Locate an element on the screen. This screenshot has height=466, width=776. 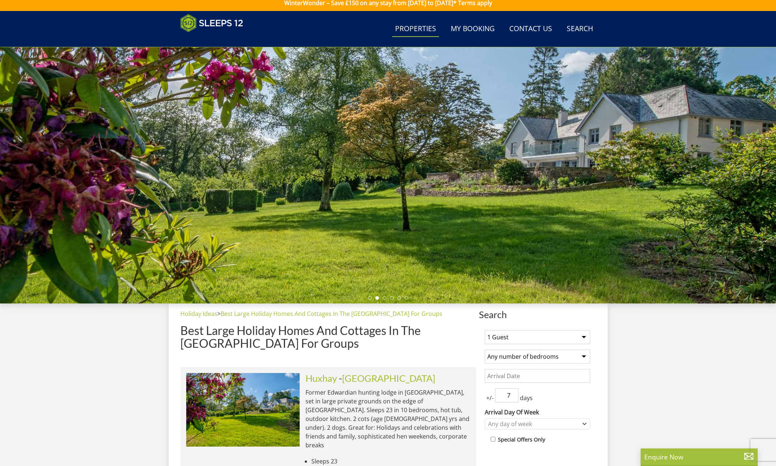
input: Arrival Date is located at coordinates (537, 376).